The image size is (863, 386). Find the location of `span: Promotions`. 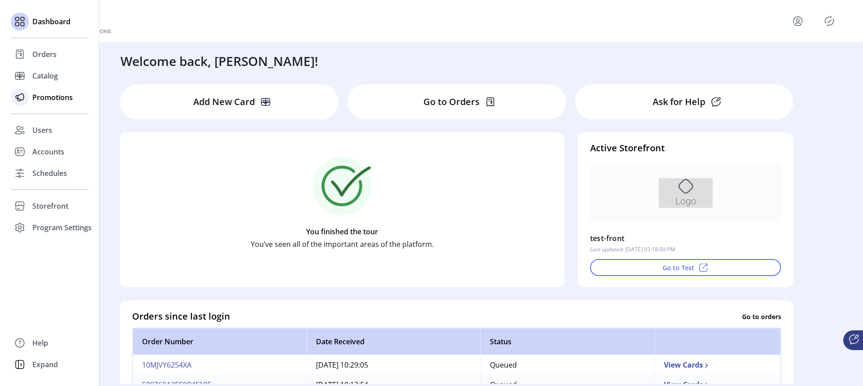

span: Promotions is located at coordinates (53, 98).